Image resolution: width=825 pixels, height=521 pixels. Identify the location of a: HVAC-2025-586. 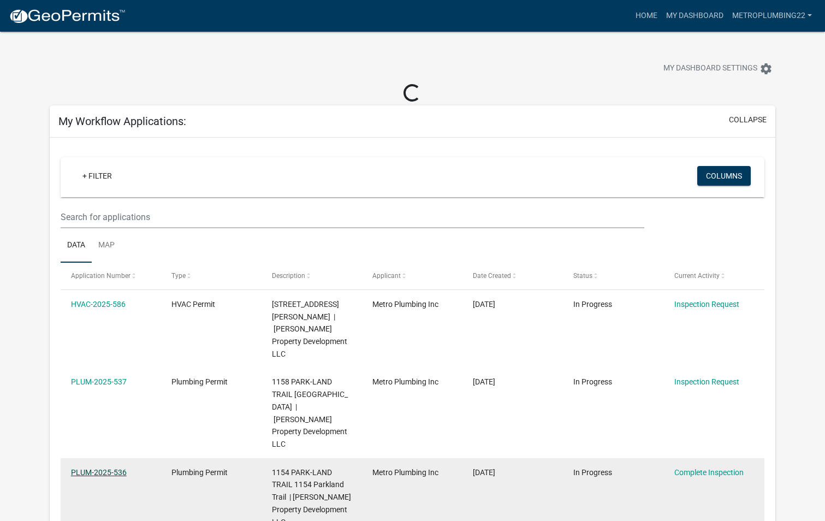
(98, 304).